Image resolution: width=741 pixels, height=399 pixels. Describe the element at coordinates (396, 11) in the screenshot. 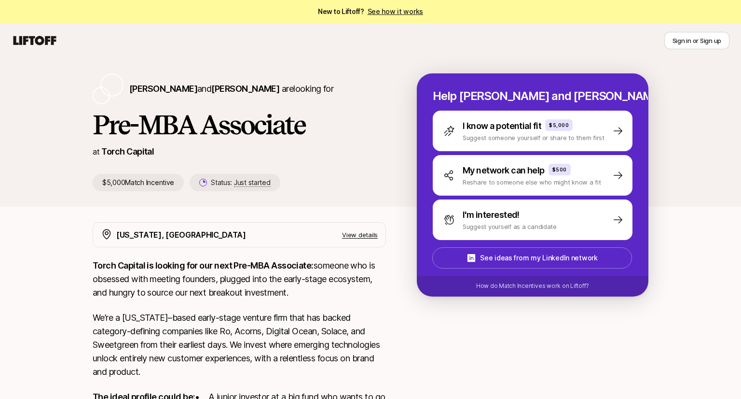

I see `a: See how it works` at that location.